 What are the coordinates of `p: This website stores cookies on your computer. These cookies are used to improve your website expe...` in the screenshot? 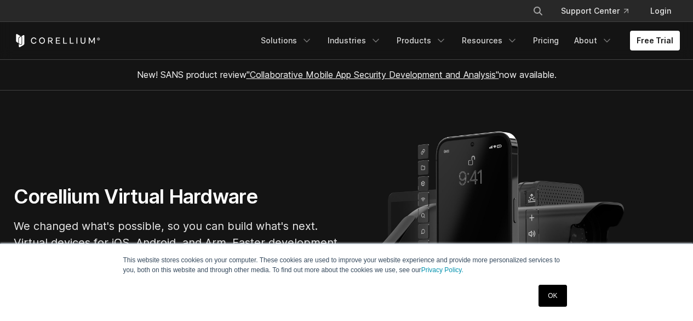 It's located at (347, 265).